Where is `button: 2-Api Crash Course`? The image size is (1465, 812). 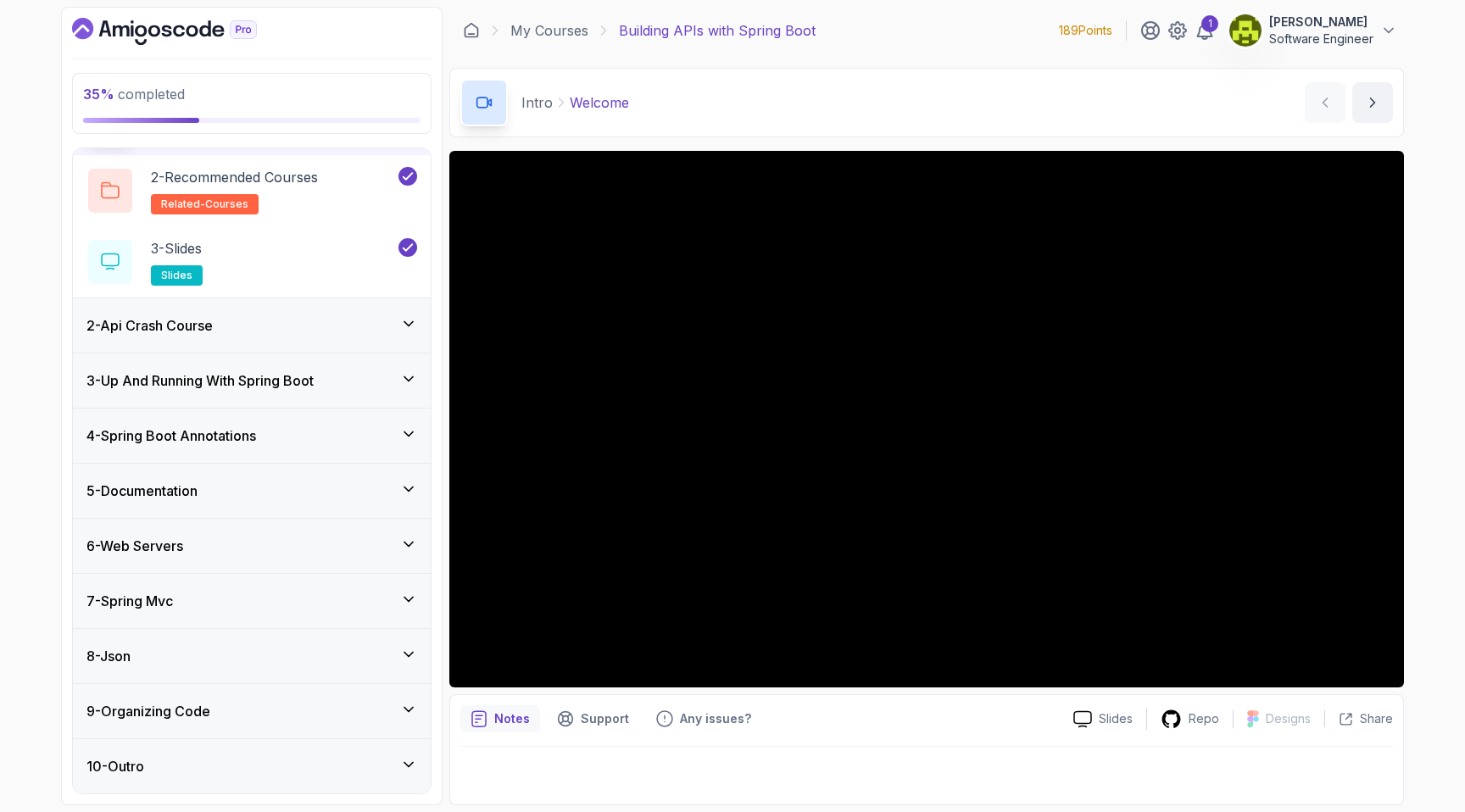 button: 2-Api Crash Course is located at coordinates (251, 325).